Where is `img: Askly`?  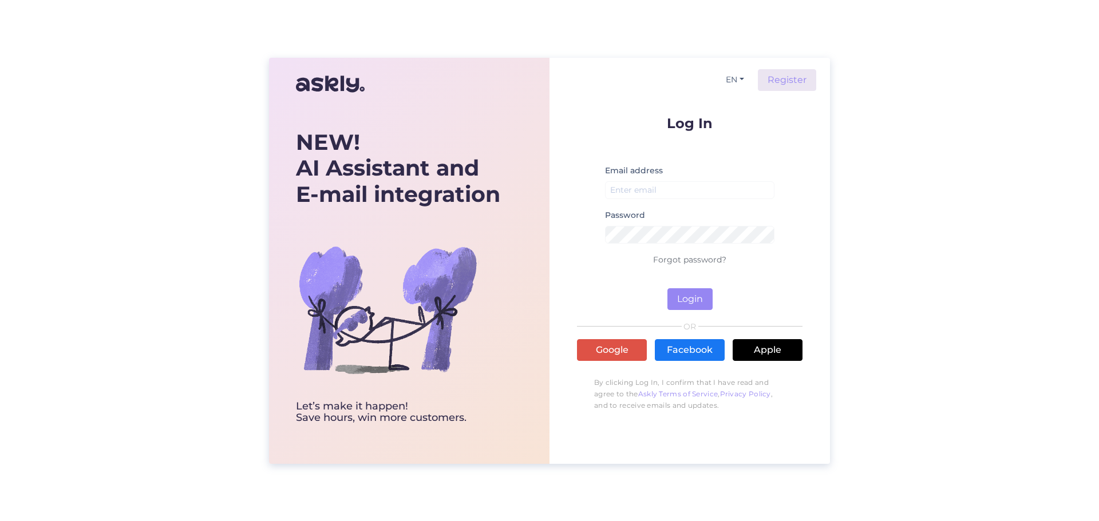 img: Askly is located at coordinates (330, 84).